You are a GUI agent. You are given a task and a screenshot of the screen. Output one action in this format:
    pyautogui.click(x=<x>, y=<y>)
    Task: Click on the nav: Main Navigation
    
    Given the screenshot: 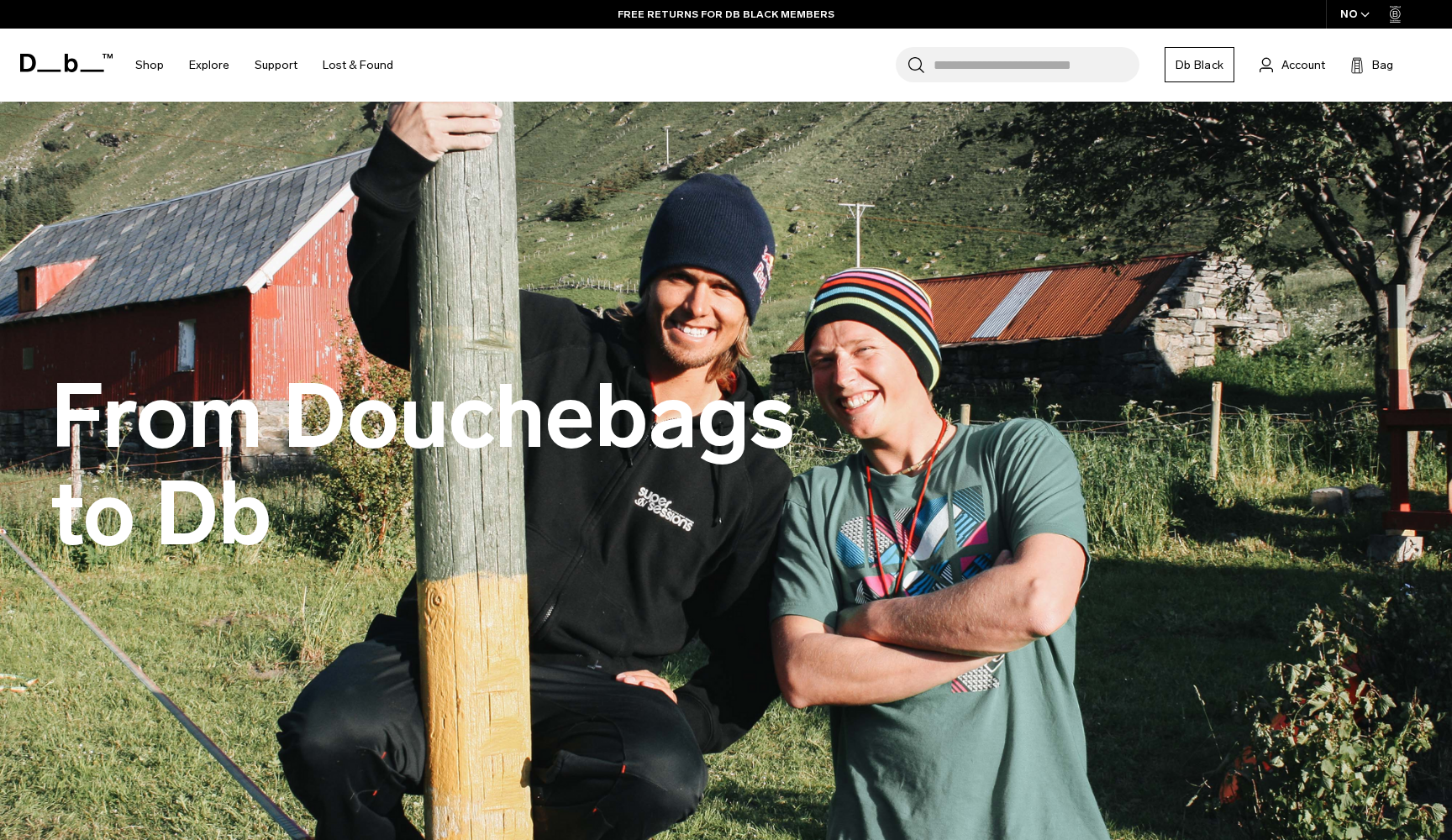 What is the action you would take?
    pyautogui.click(x=264, y=64)
    